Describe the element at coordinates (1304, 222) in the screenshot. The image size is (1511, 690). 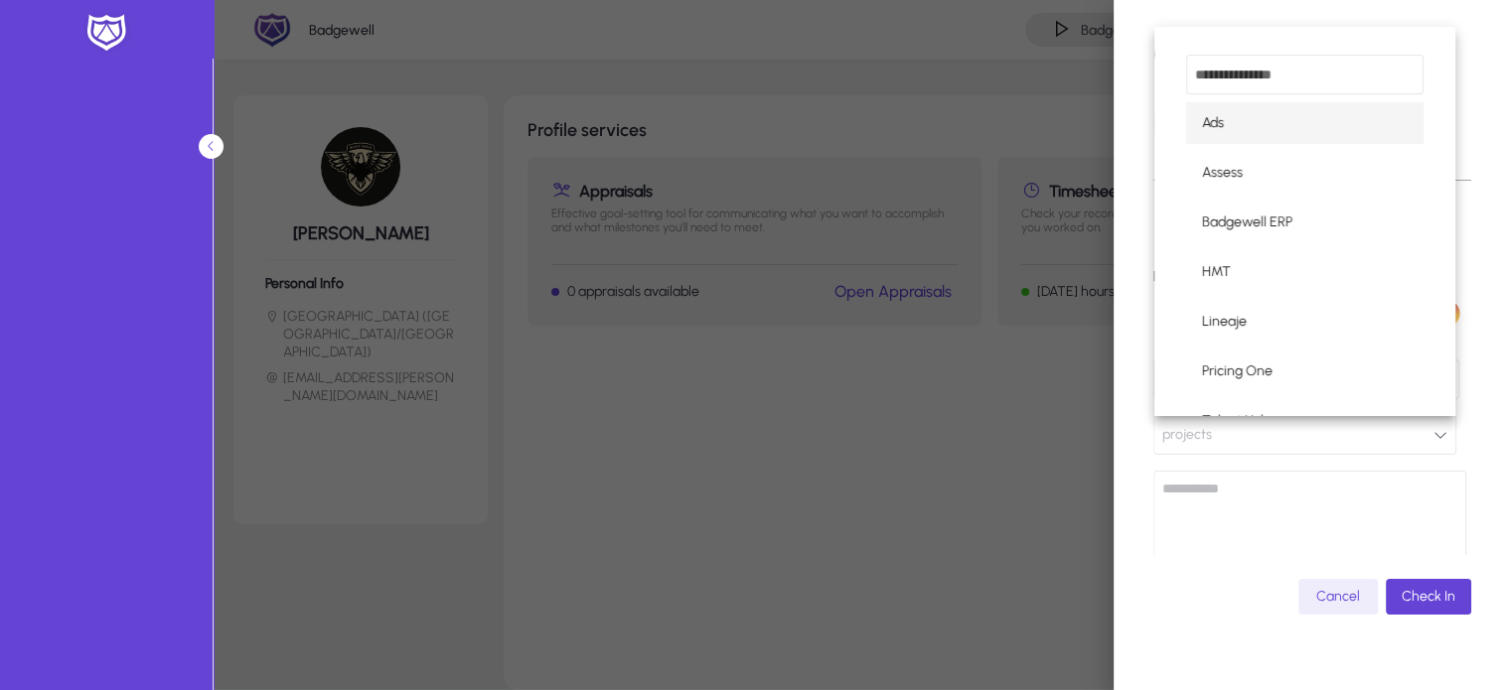
I see `mat-option: Badgewell ERP` at that location.